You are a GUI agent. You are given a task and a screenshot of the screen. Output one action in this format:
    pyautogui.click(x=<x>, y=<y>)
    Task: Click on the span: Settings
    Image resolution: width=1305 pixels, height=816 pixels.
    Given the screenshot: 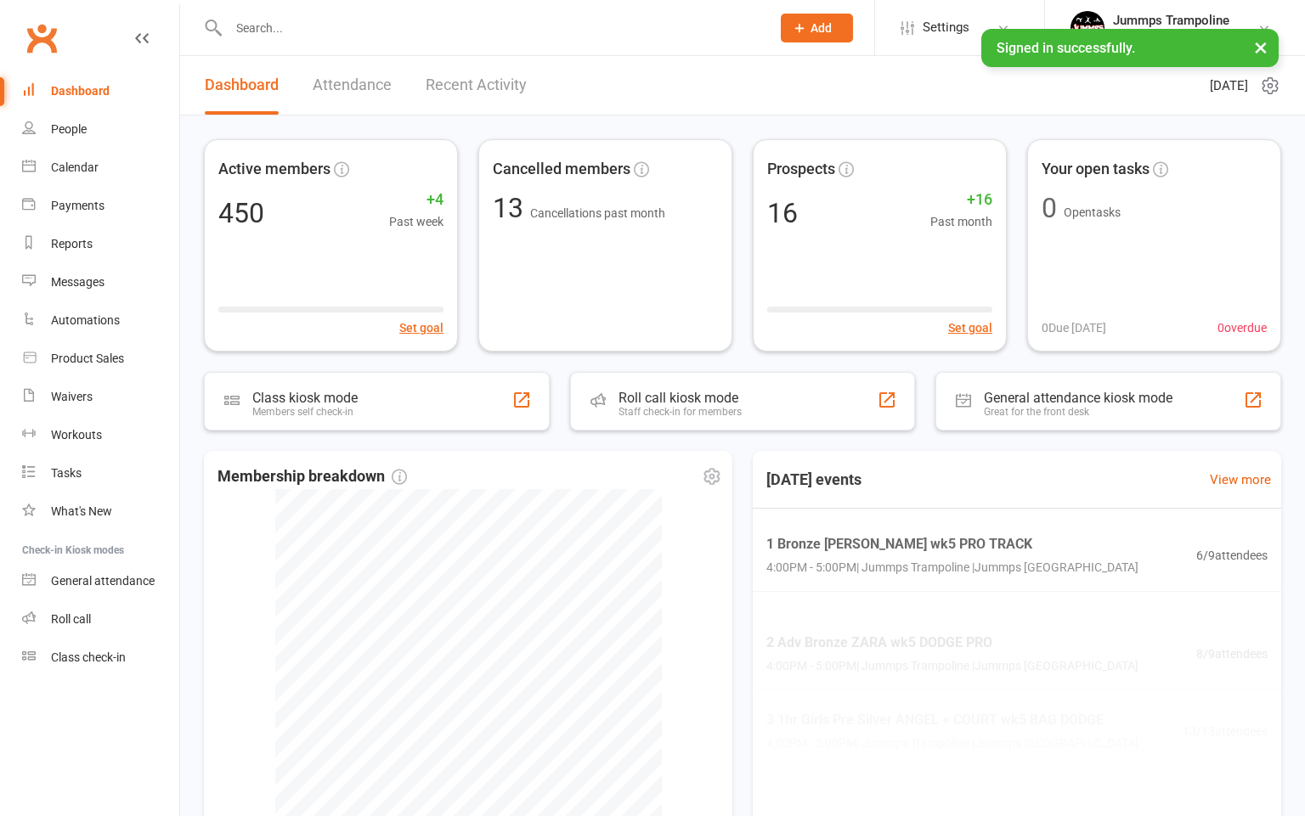 What is the action you would take?
    pyautogui.click(x=945, y=27)
    